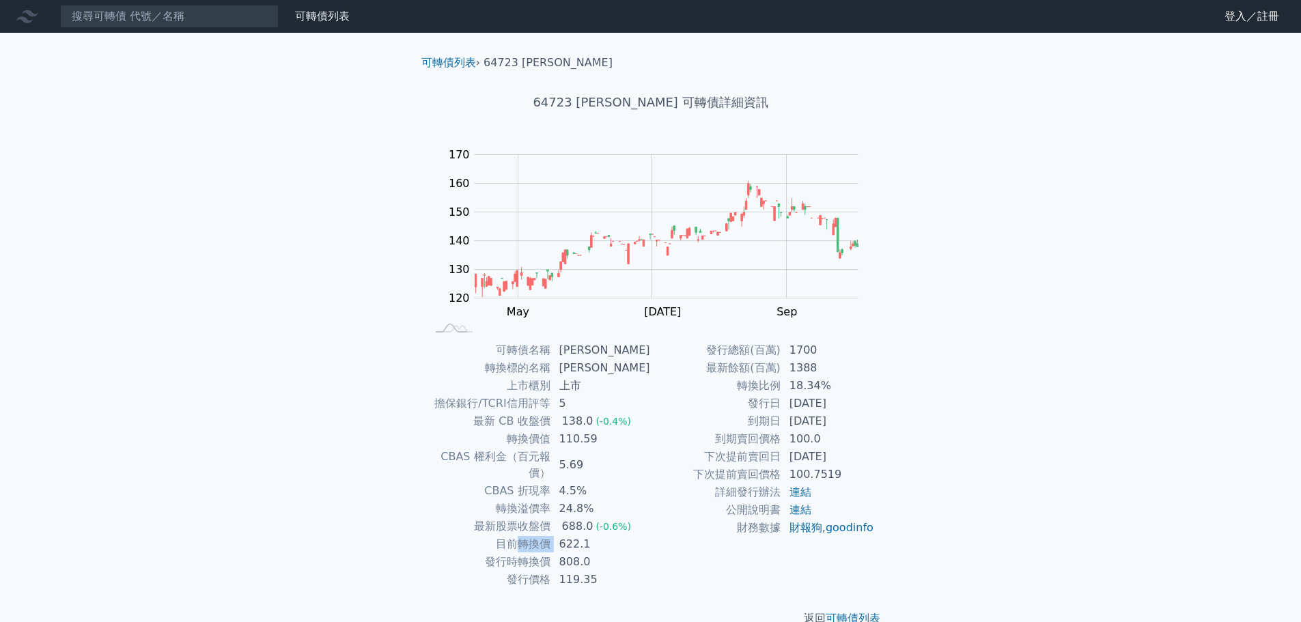  What do you see at coordinates (660, 233) in the screenshot?
I see `g: Chart` at bounding box center [660, 233].